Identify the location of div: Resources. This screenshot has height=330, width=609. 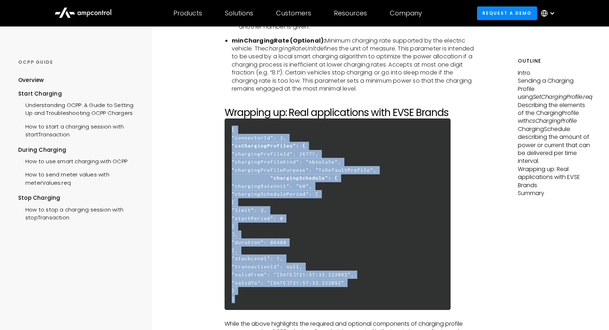
(351, 13).